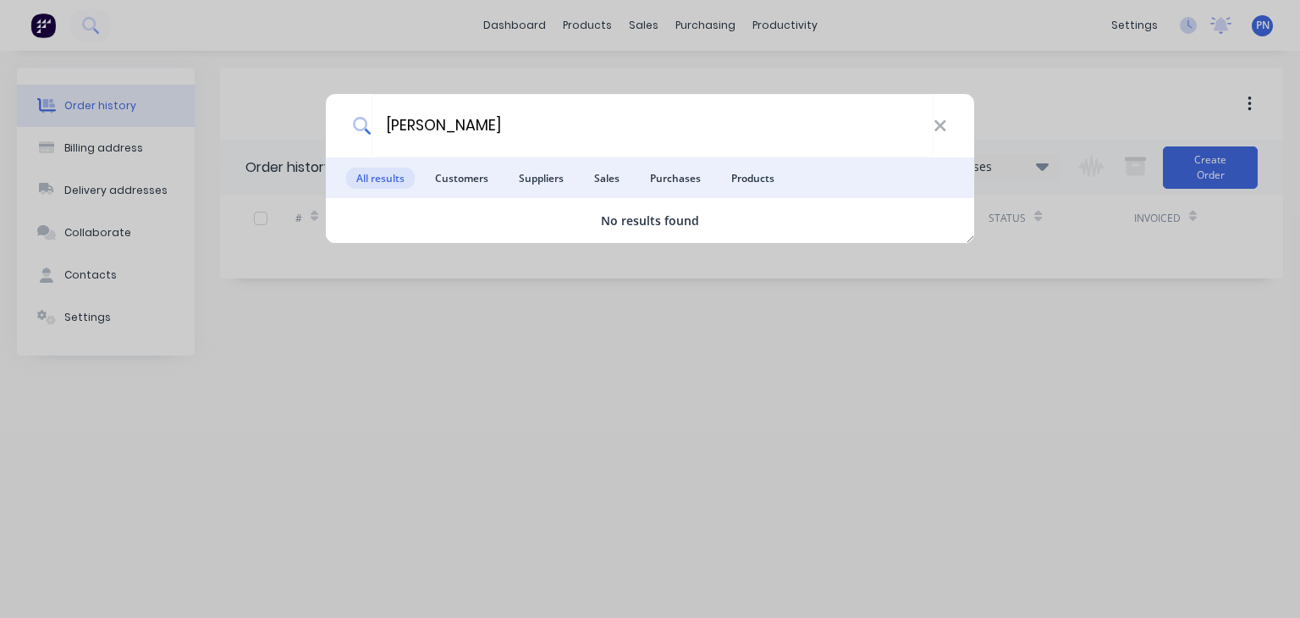  I want to click on input: Start typing a customer or supplier name to create a new order..., so click(653, 125).